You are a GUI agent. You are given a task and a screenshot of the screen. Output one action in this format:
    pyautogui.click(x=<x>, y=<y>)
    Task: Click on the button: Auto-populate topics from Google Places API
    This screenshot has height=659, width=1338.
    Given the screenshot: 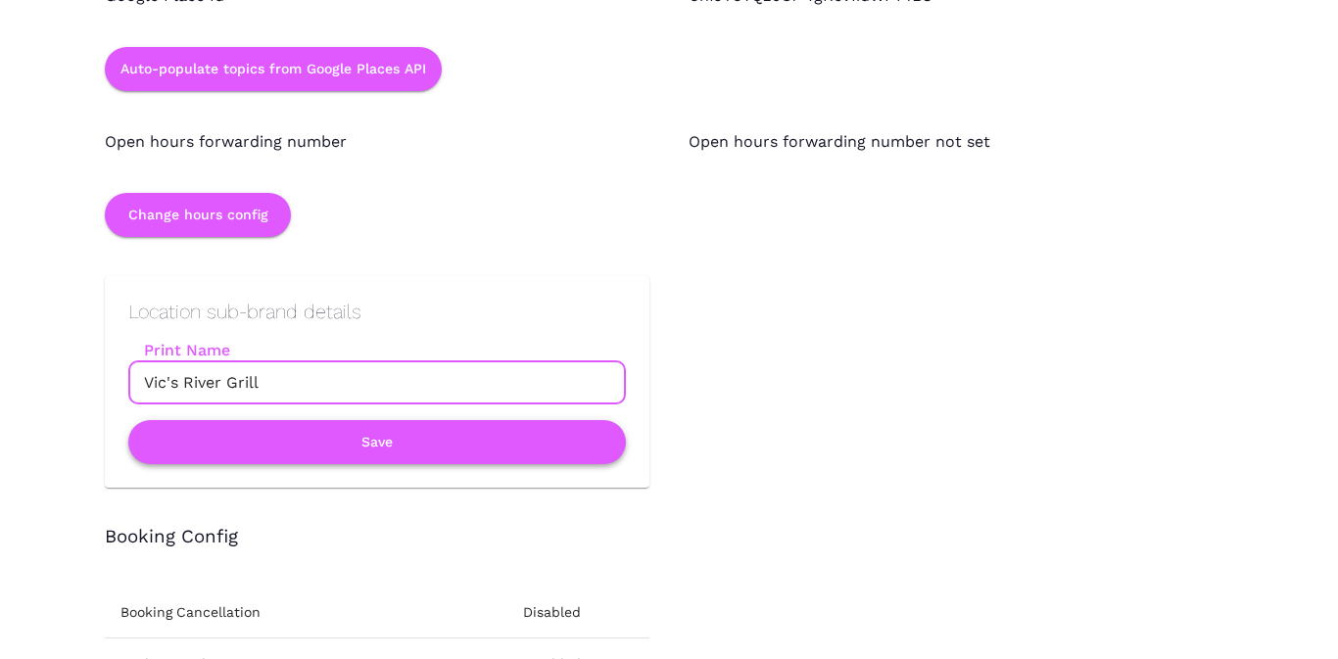 What is the action you would take?
    pyautogui.click(x=273, y=69)
    